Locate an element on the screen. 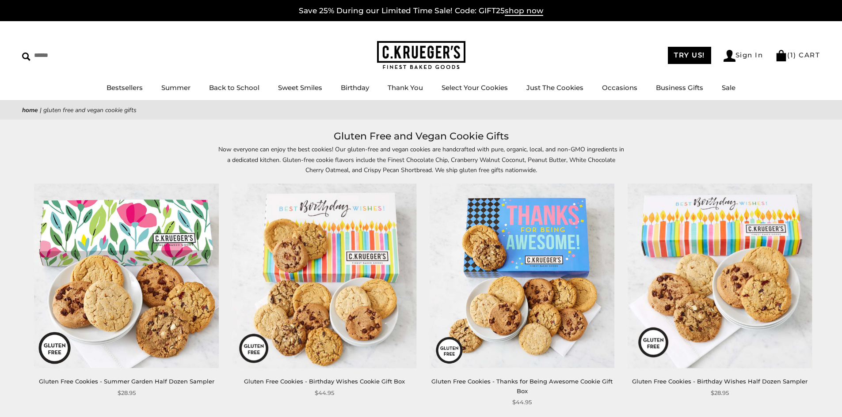 This screenshot has width=842, height=417. img: Gluten Free Cookies - Birthday Wishes Half Dozen Sampler is located at coordinates (719, 276).